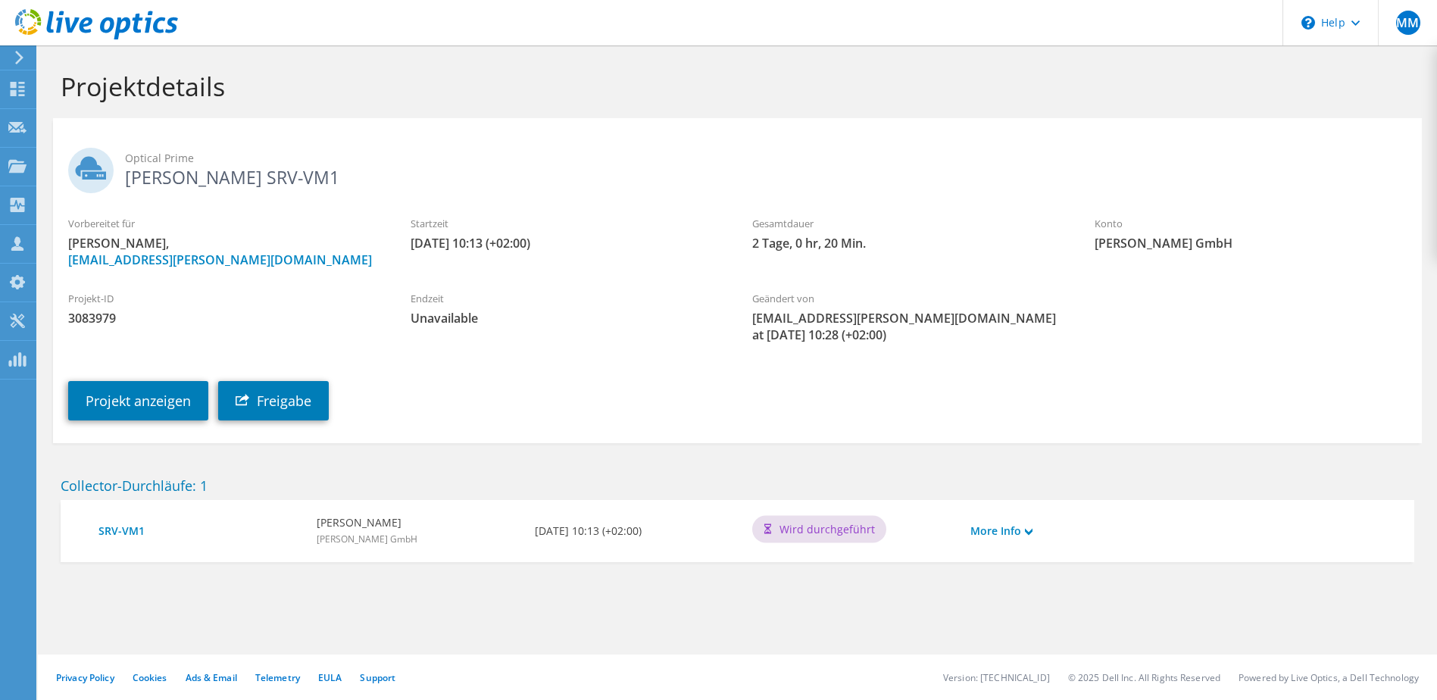 This screenshot has width=1437, height=700. What do you see at coordinates (330, 677) in the screenshot?
I see `a: EULA` at bounding box center [330, 677].